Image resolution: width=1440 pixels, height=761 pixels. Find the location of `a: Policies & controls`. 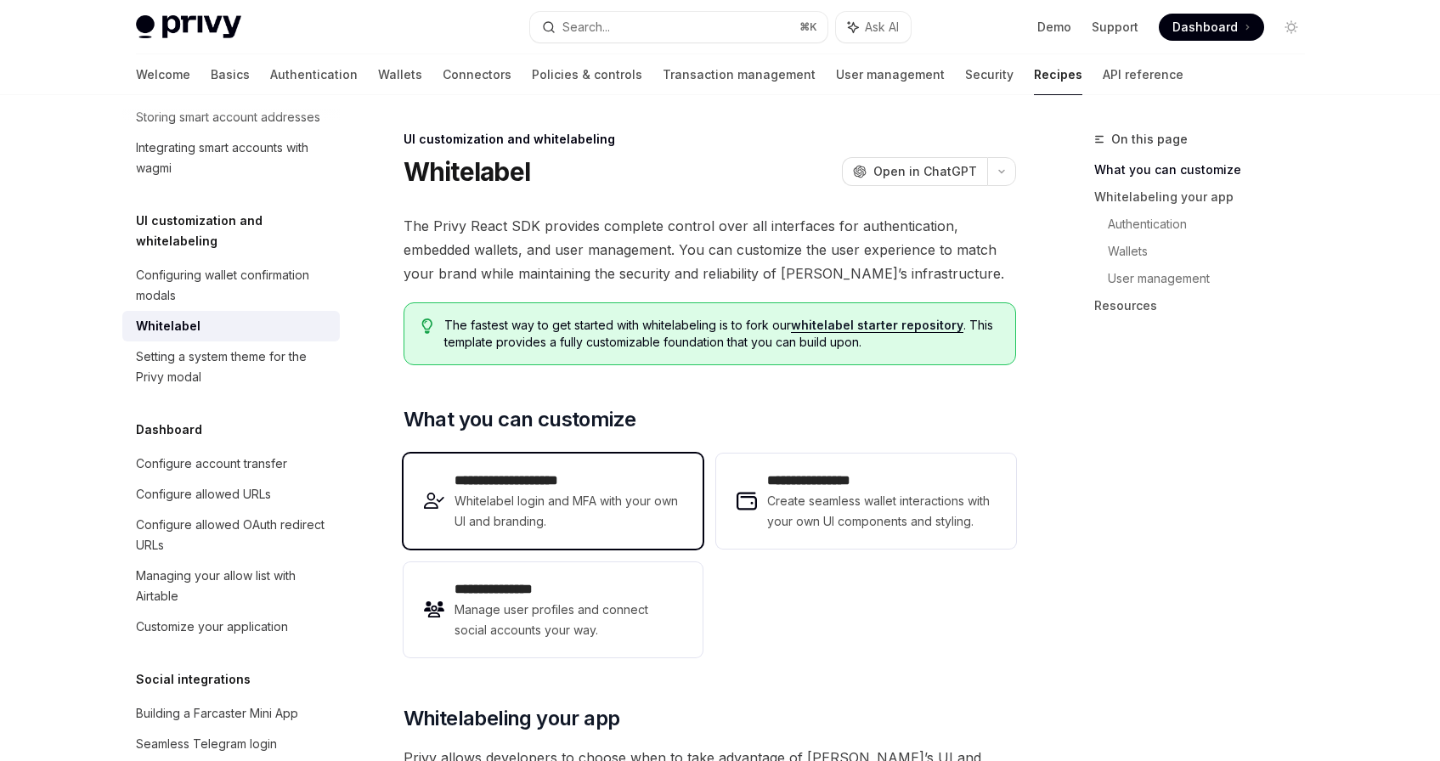

a: Policies & controls is located at coordinates (587, 75).